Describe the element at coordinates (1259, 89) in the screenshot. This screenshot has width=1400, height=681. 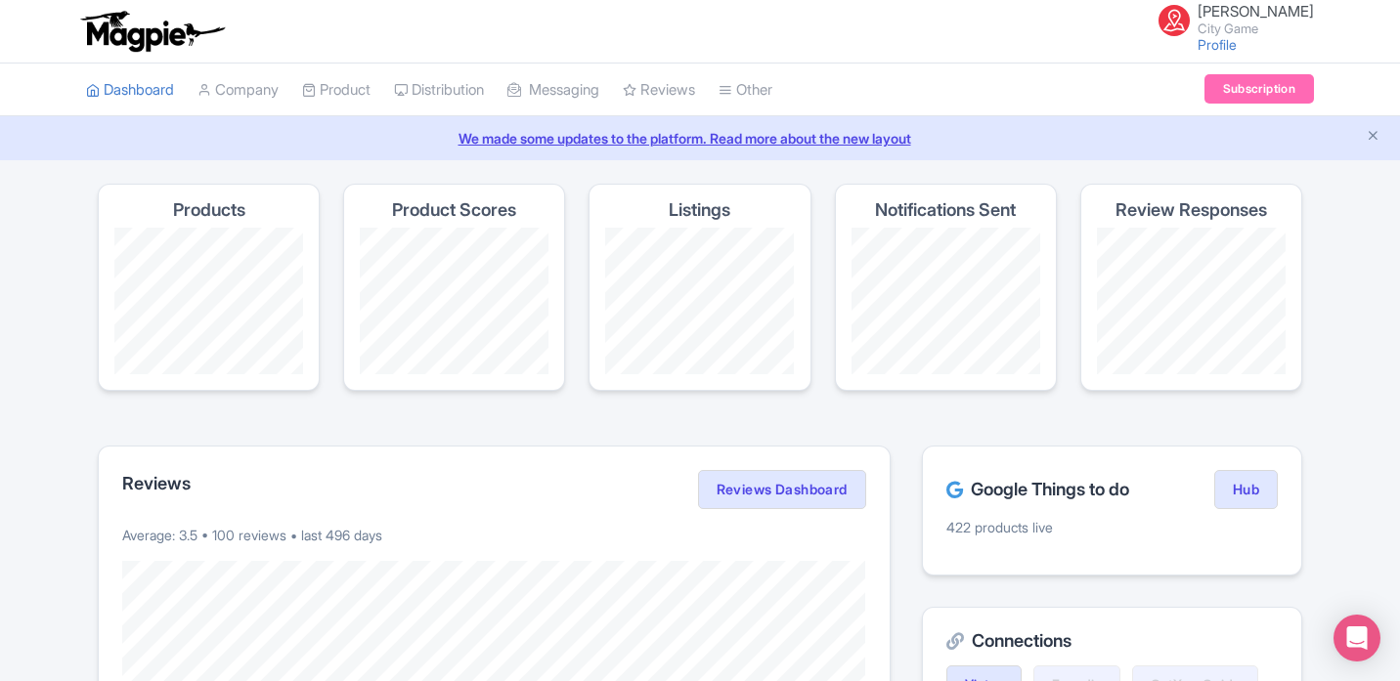
I see `a: Subscription` at that location.